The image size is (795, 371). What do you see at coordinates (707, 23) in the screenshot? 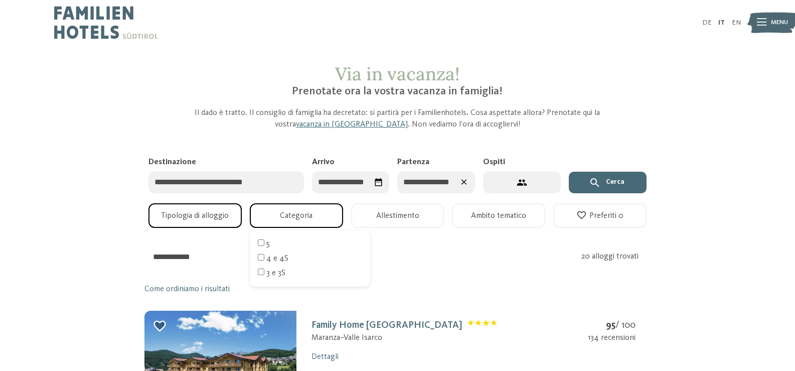
I see `a: DE` at bounding box center [707, 23].